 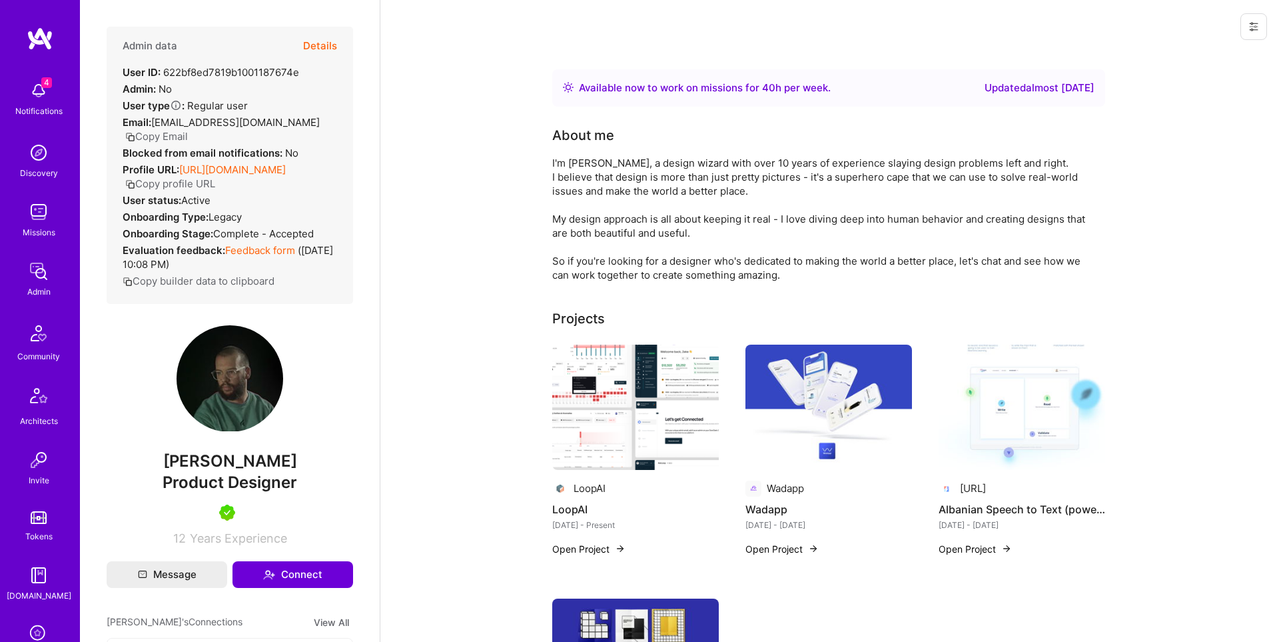 What do you see at coordinates (1022, 407) in the screenshot?
I see `img: Albanian Speech to Text (powered by AI platform))` at bounding box center [1022, 407].